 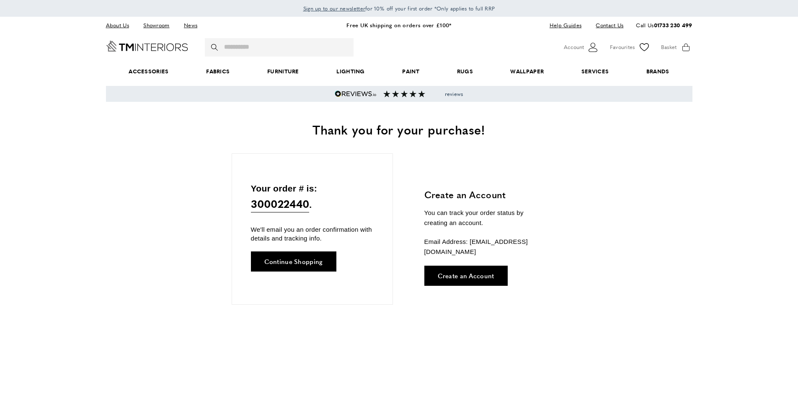 What do you see at coordinates (486, 194) in the screenshot?
I see `h3: Create an Account` at bounding box center [486, 194].